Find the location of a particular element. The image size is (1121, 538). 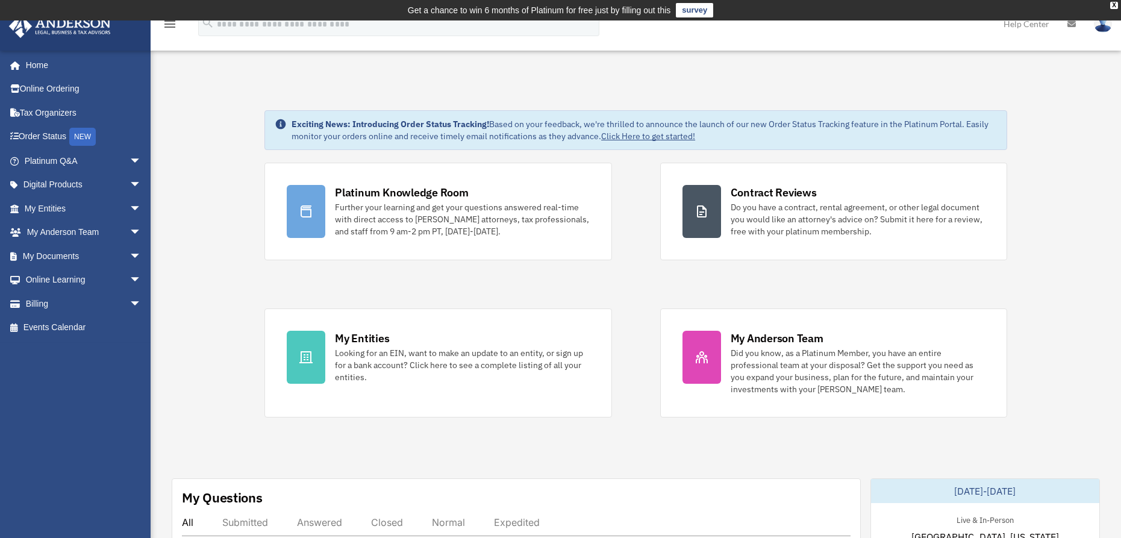

div: Answered is located at coordinates (319, 522).